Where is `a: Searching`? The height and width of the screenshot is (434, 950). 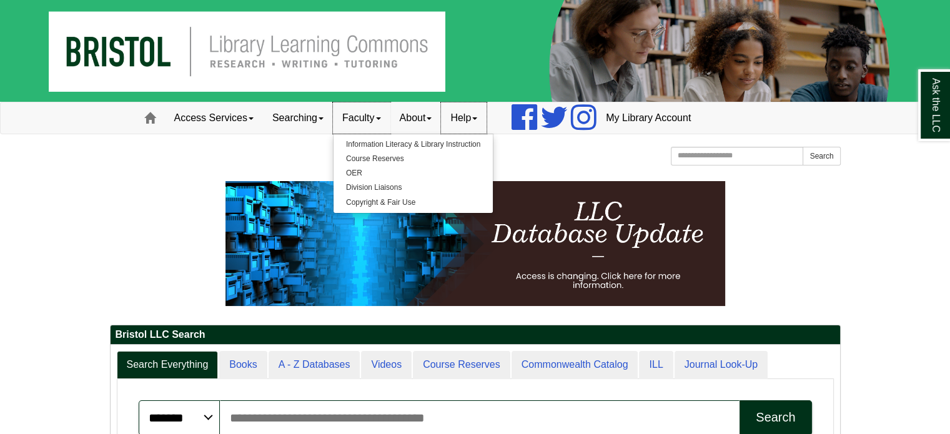
a: Searching is located at coordinates (298, 118).